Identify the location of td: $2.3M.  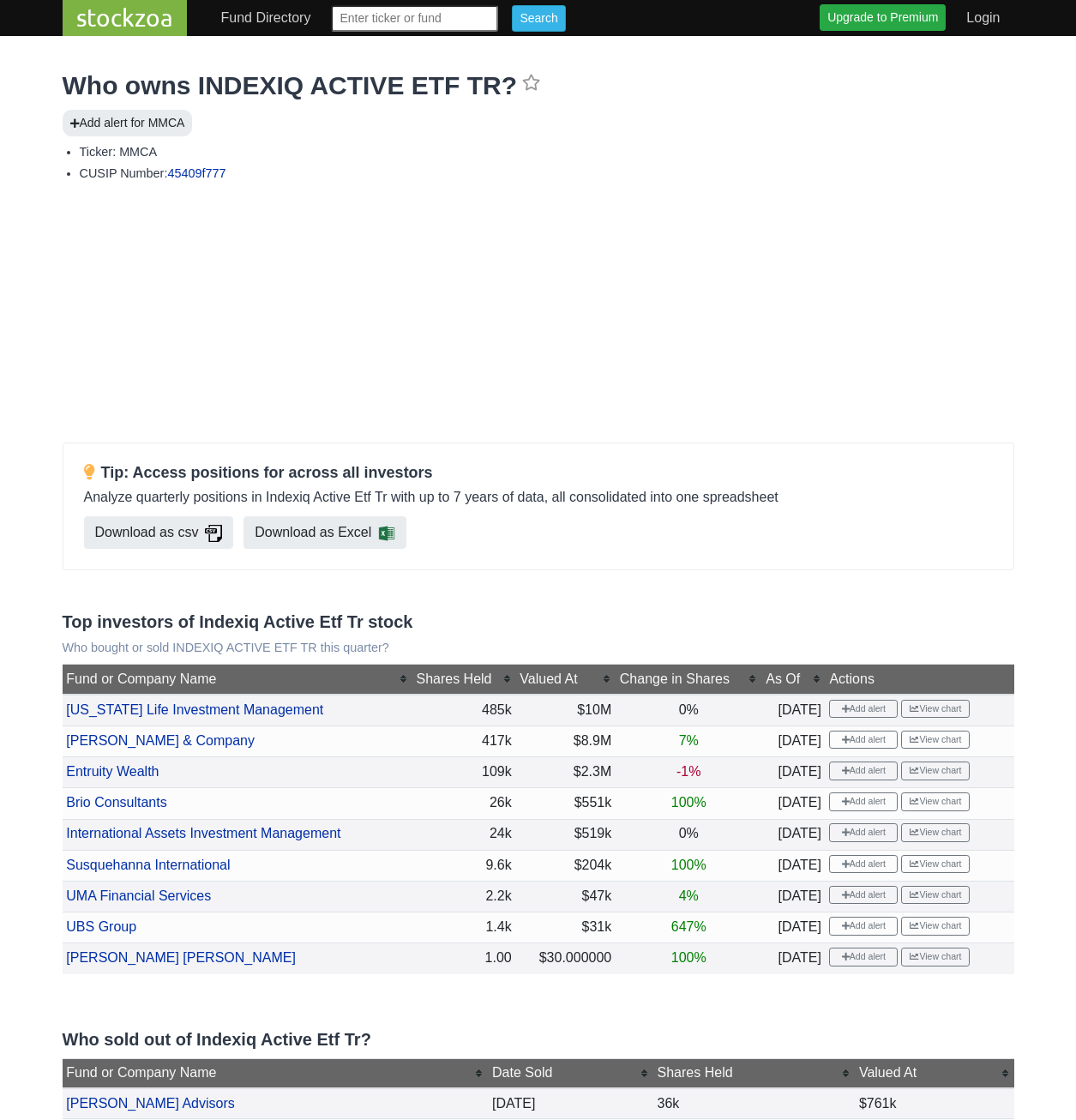
(566, 772).